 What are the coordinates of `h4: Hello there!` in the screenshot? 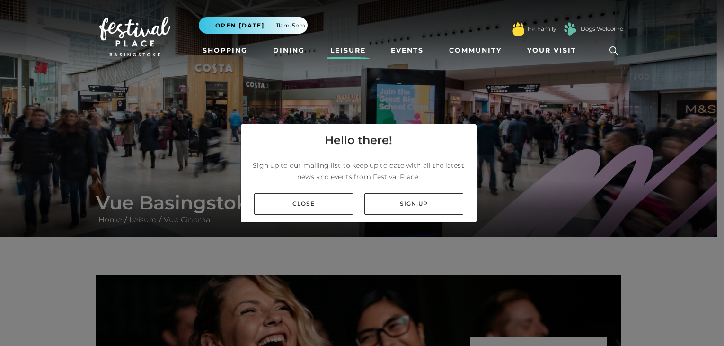 It's located at (358, 140).